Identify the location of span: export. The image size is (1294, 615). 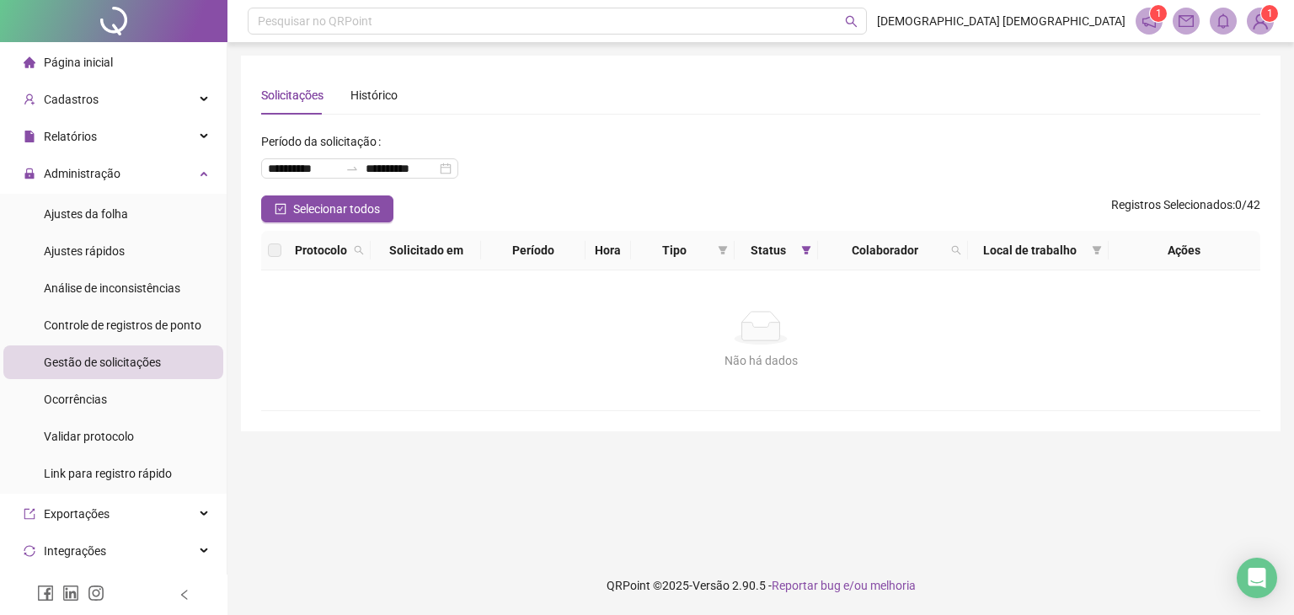
(29, 514).